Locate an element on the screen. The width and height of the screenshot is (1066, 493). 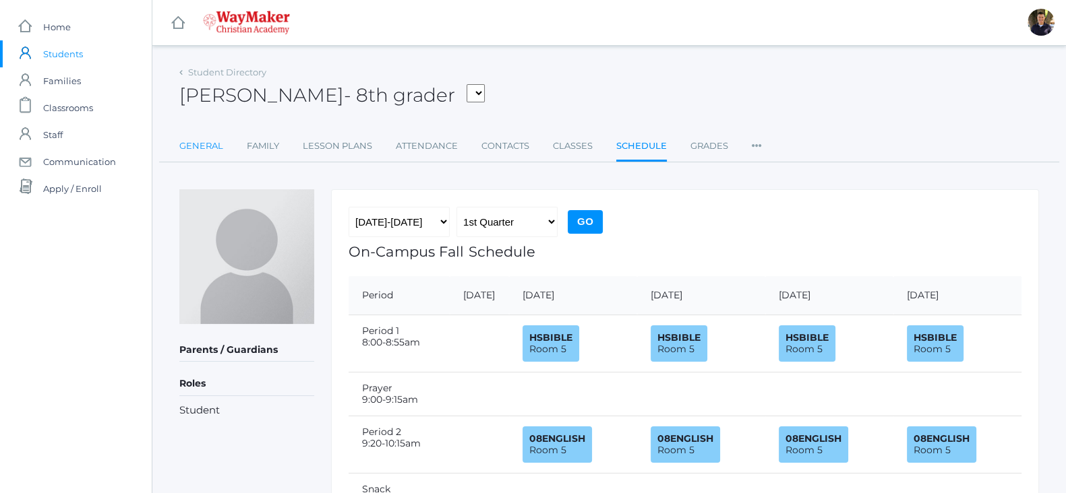
span: Communication is located at coordinates (80, 162).